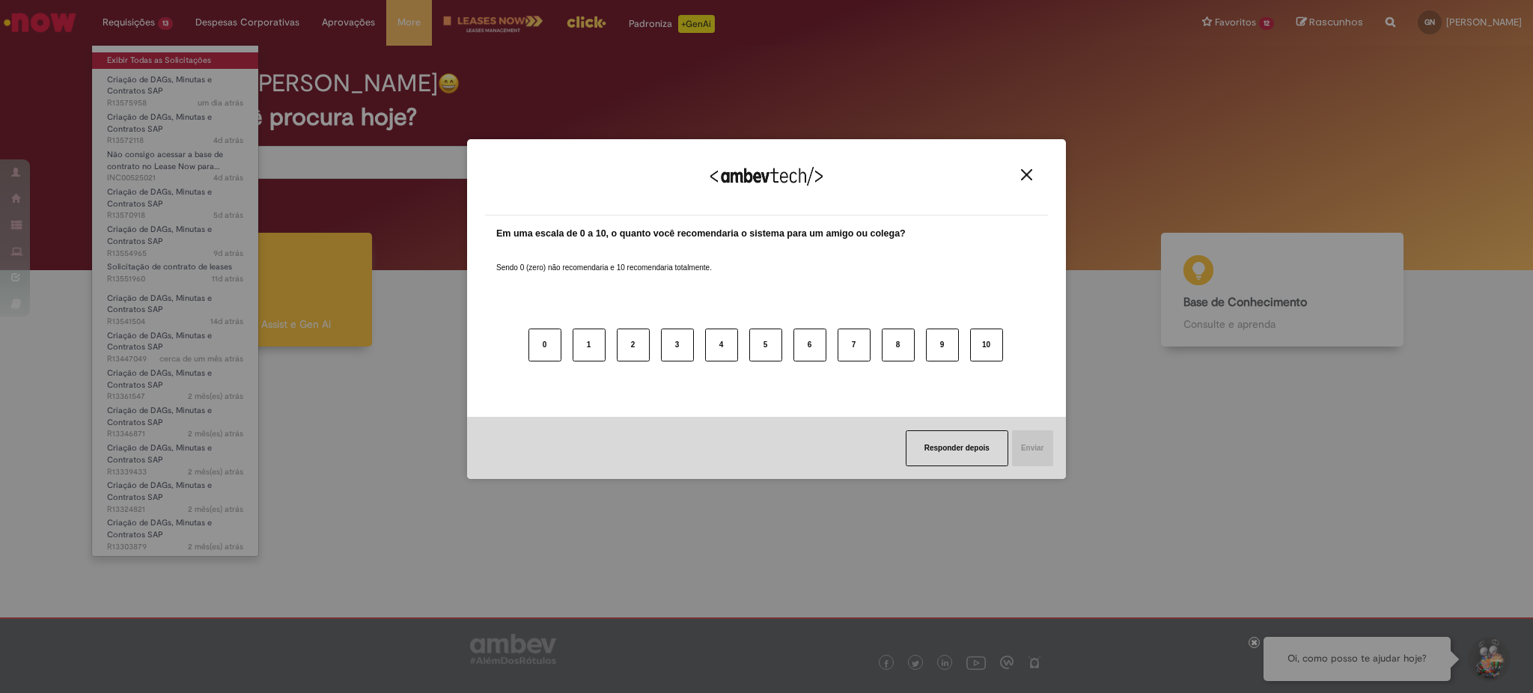 The height and width of the screenshot is (693, 1533). Describe the element at coordinates (678, 345) in the screenshot. I see `button: 3` at that location.